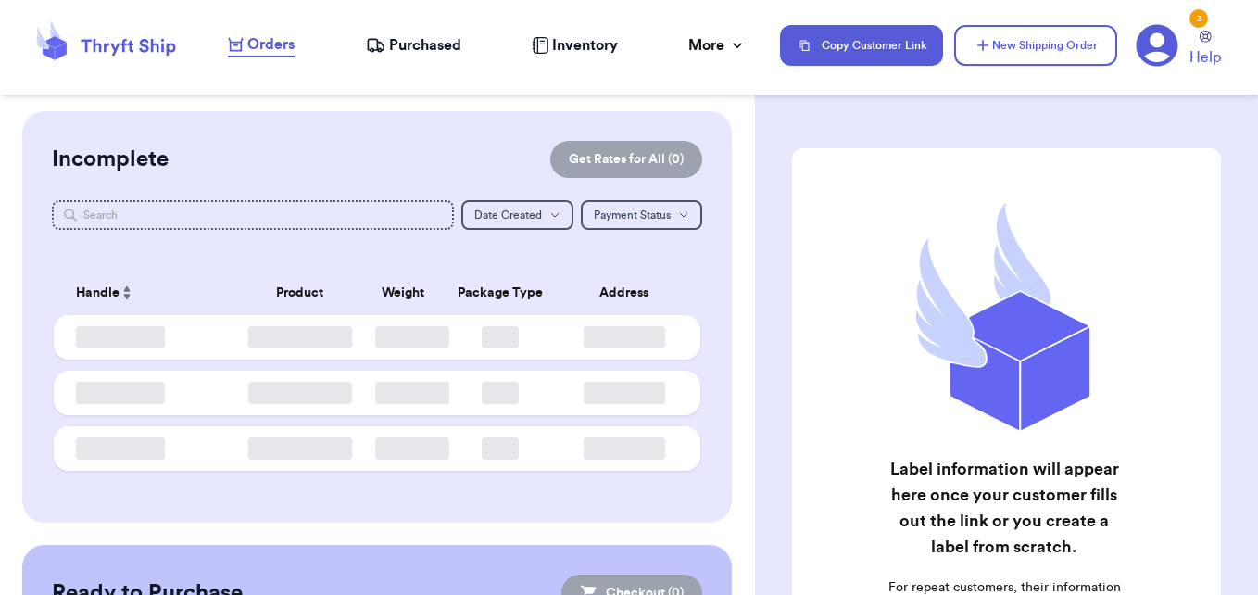 The image size is (1258, 595). Describe the element at coordinates (717, 45) in the screenshot. I see `div: More` at that location.